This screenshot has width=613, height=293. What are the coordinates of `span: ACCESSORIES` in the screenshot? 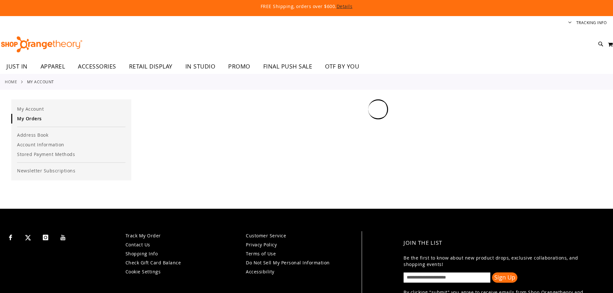 It's located at (97, 66).